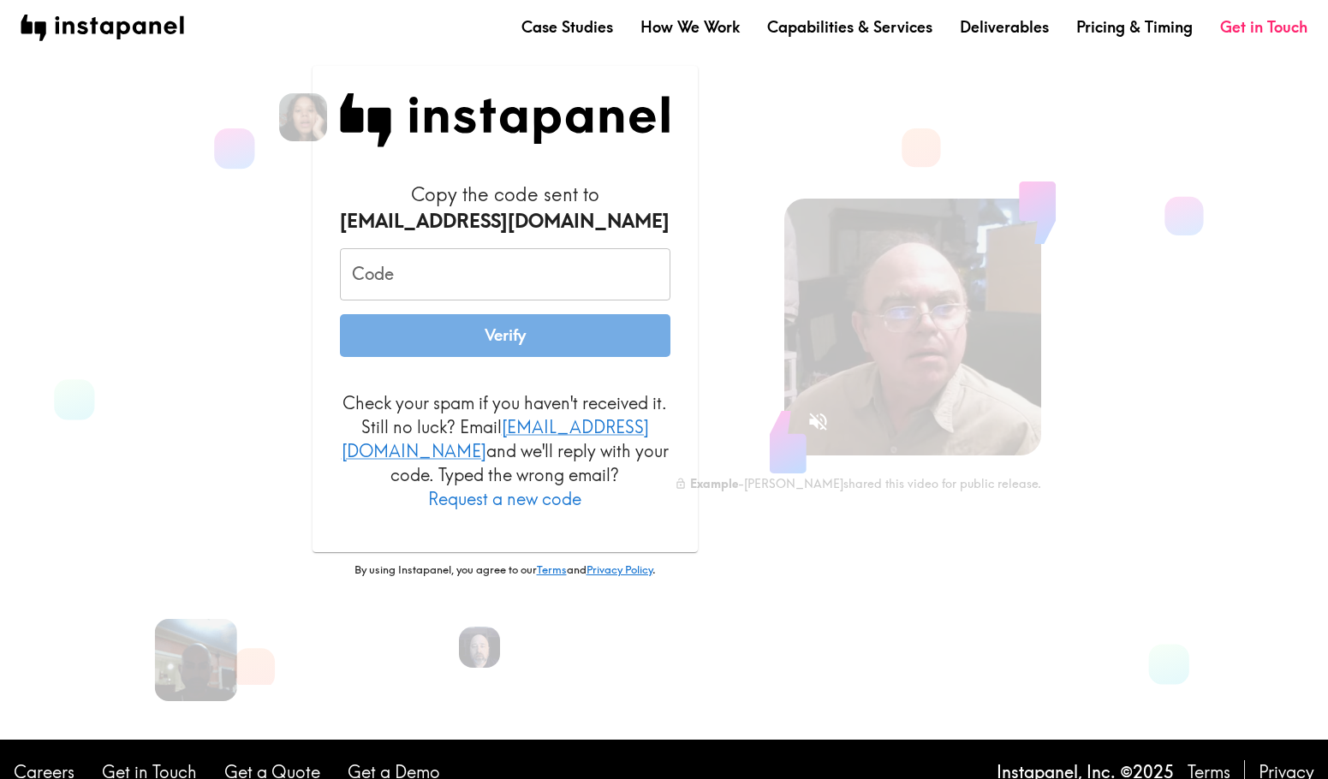  What do you see at coordinates (567, 27) in the screenshot?
I see `a: Case Studies` at bounding box center [567, 27].